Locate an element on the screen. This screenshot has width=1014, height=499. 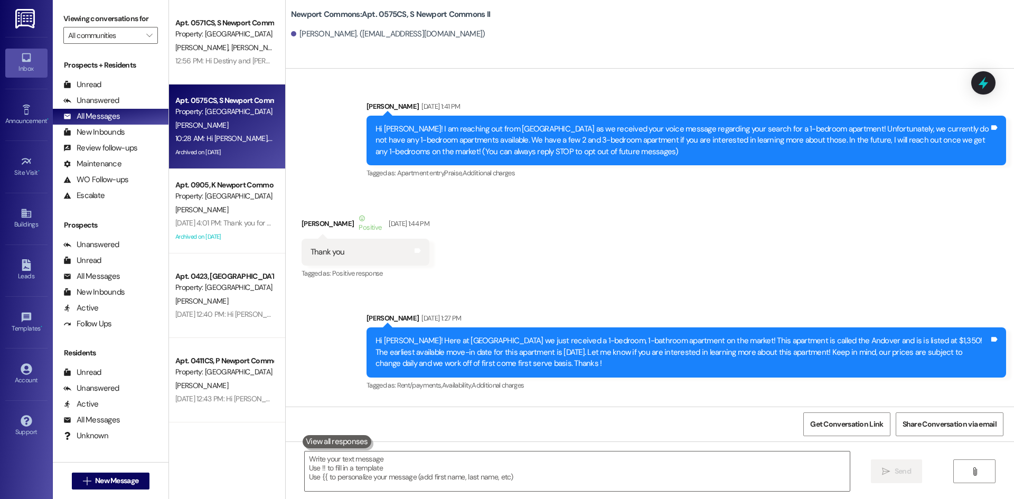
a: Account is located at coordinates (26, 374).